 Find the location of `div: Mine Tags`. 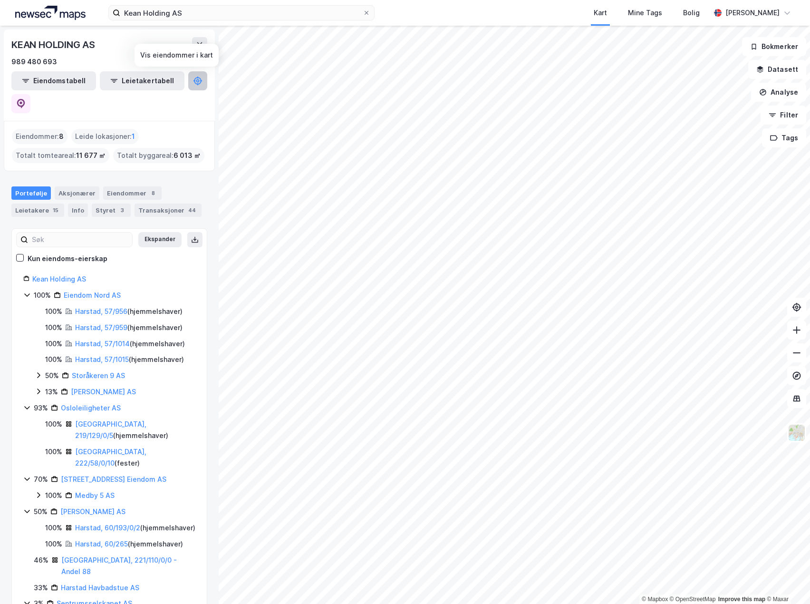

div: Mine Tags is located at coordinates (645, 13).